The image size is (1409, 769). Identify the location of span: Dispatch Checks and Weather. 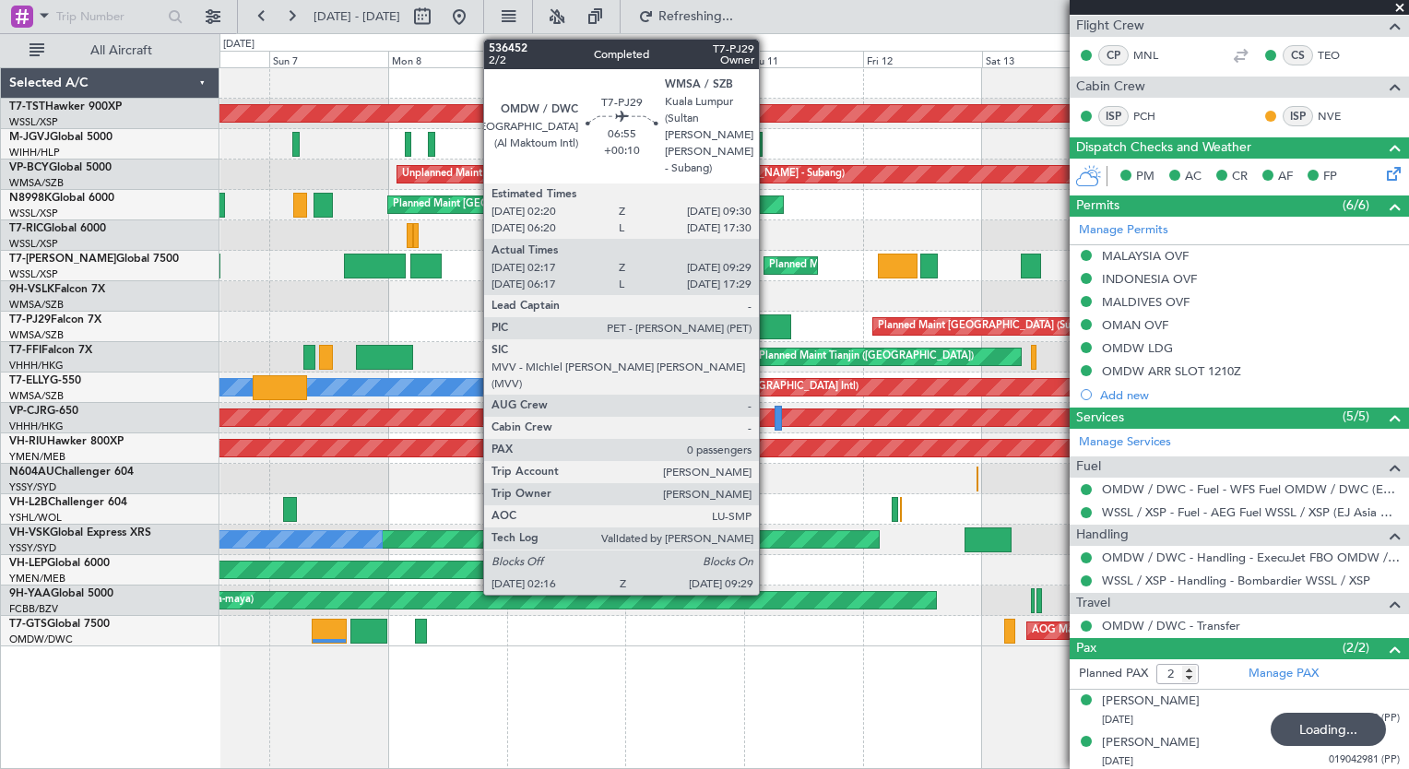
(1163, 148).